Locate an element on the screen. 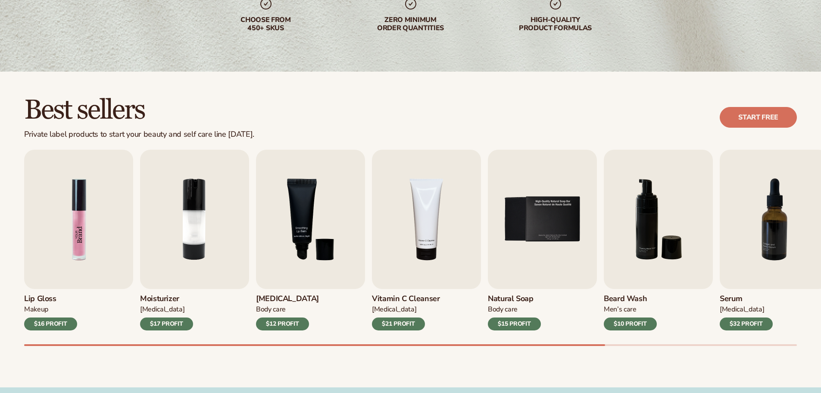  div: $16 PROFIT is located at coordinates (50, 324).